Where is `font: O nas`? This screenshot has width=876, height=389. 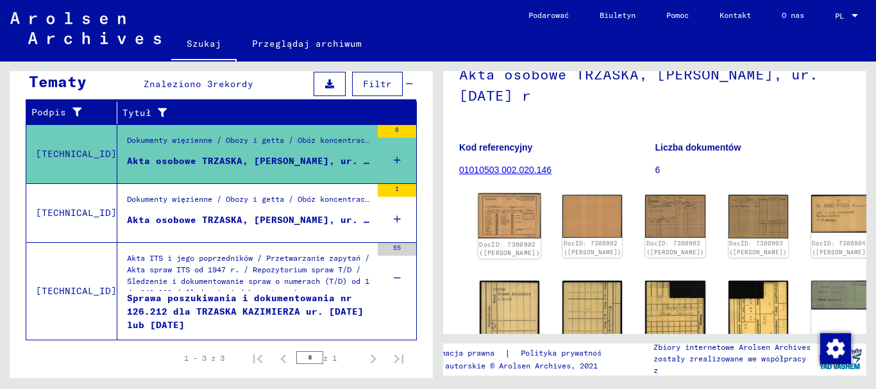 font: O nas is located at coordinates (793, 15).